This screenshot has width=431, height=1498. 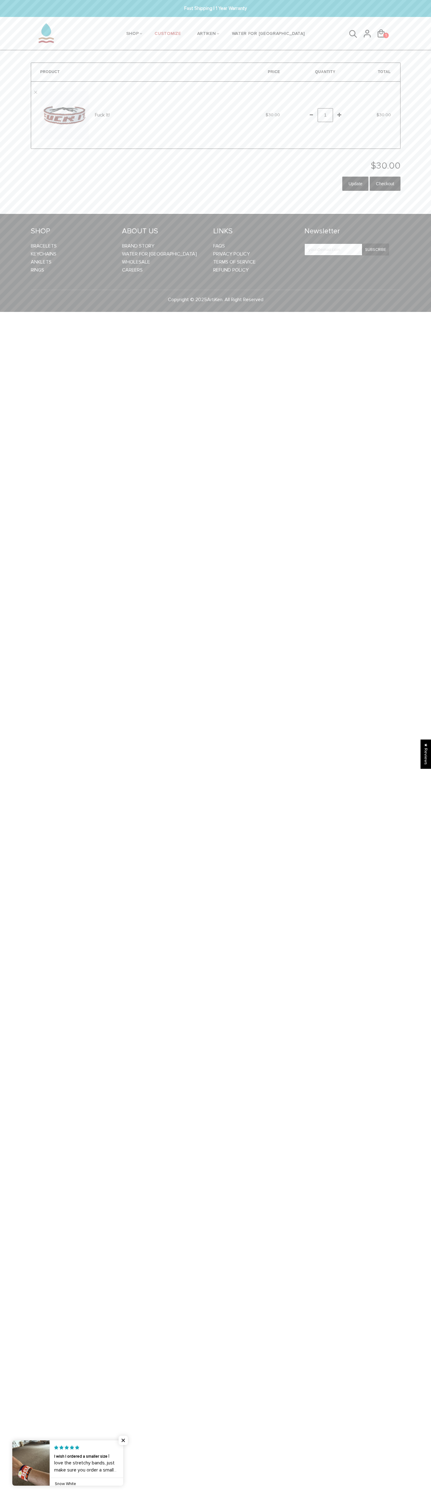 What do you see at coordinates (31, 1463) in the screenshot?
I see `img: Review picture` at bounding box center [31, 1463].